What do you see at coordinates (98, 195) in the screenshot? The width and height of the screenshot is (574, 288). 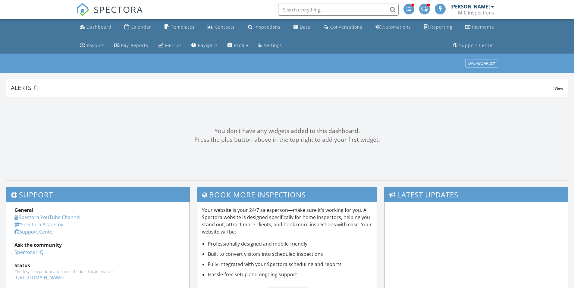 I see `h3: Support` at bounding box center [98, 195].